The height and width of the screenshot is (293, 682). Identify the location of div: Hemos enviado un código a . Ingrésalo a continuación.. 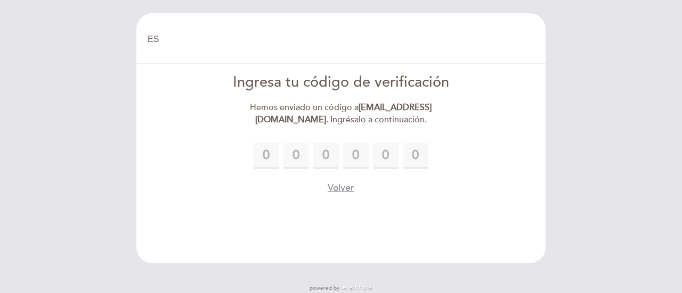
(341, 114).